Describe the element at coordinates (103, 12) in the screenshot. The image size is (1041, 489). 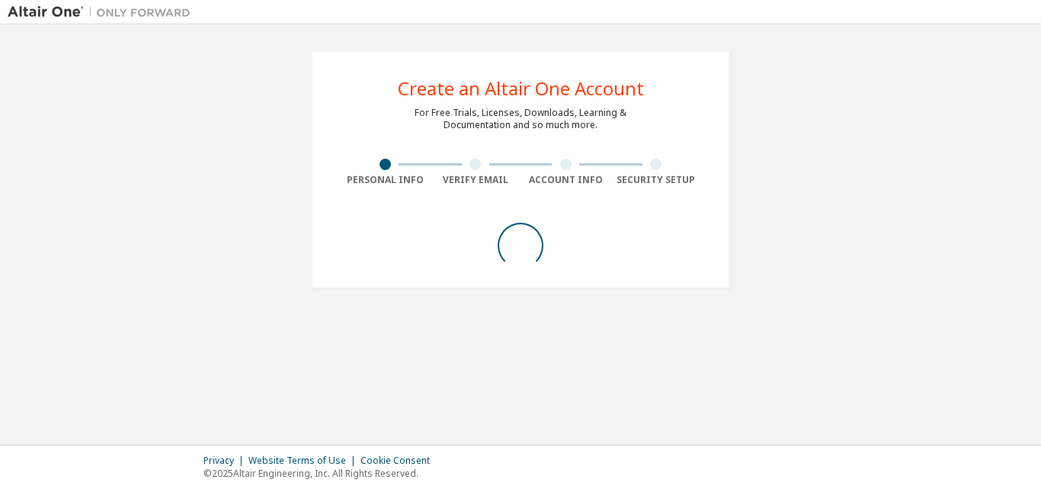
I see `img: Altair One` at that location.